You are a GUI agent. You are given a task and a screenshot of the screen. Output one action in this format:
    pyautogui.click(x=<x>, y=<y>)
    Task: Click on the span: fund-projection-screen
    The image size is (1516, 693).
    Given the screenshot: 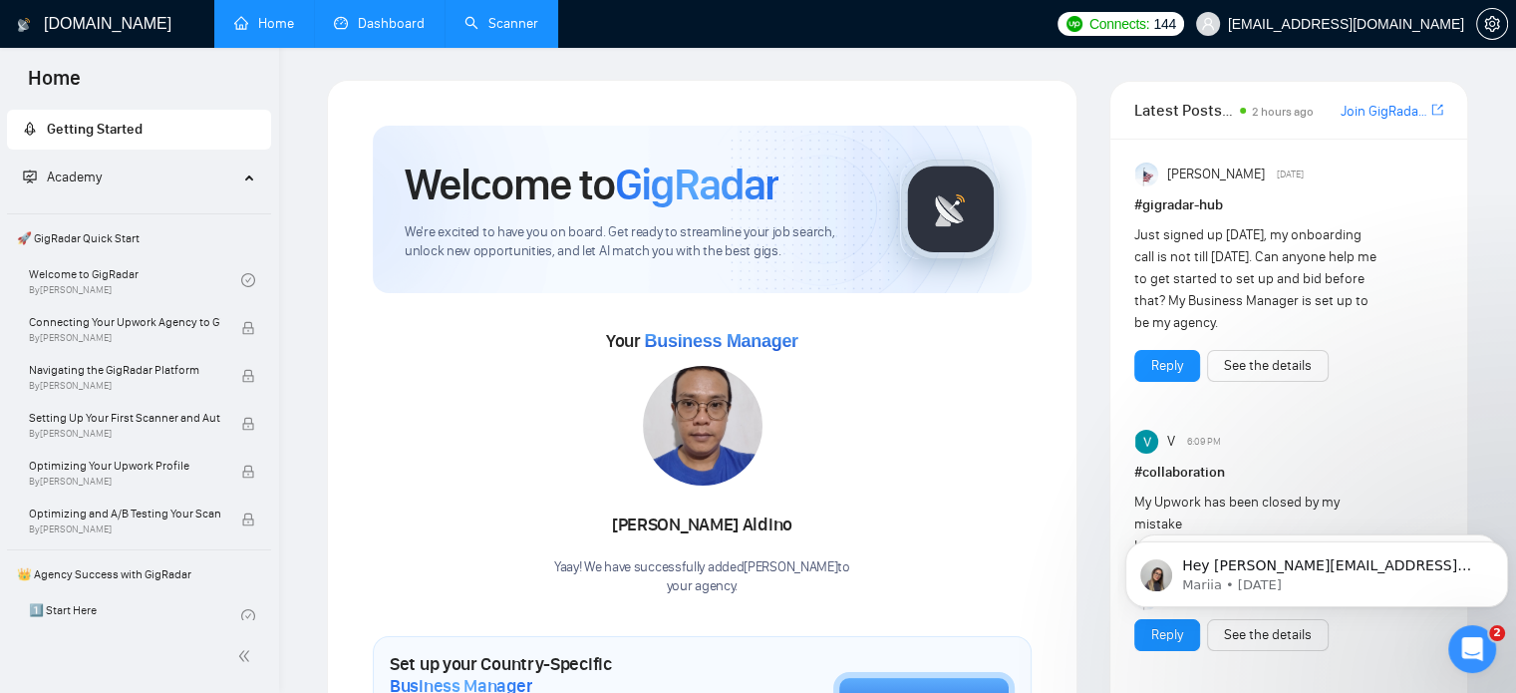 What is the action you would take?
    pyautogui.click(x=30, y=176)
    